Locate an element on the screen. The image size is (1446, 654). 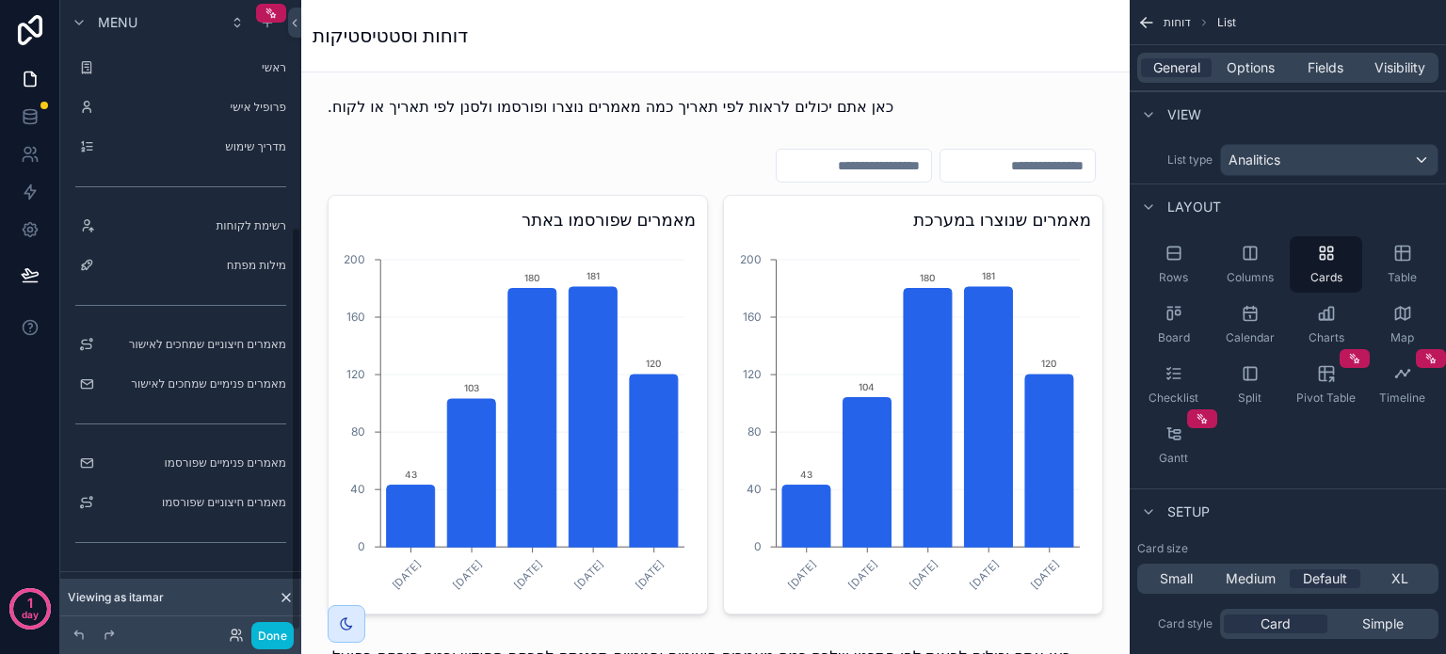
span: Map is located at coordinates (1402, 338).